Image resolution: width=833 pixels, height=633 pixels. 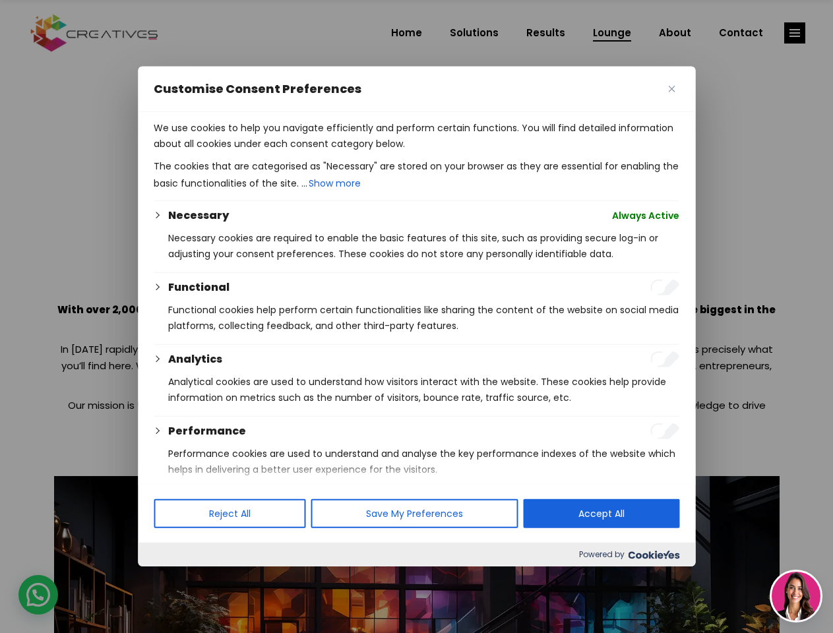 What do you see at coordinates (257, 89) in the screenshot?
I see `span: Customise Consent Preferences` at bounding box center [257, 89].